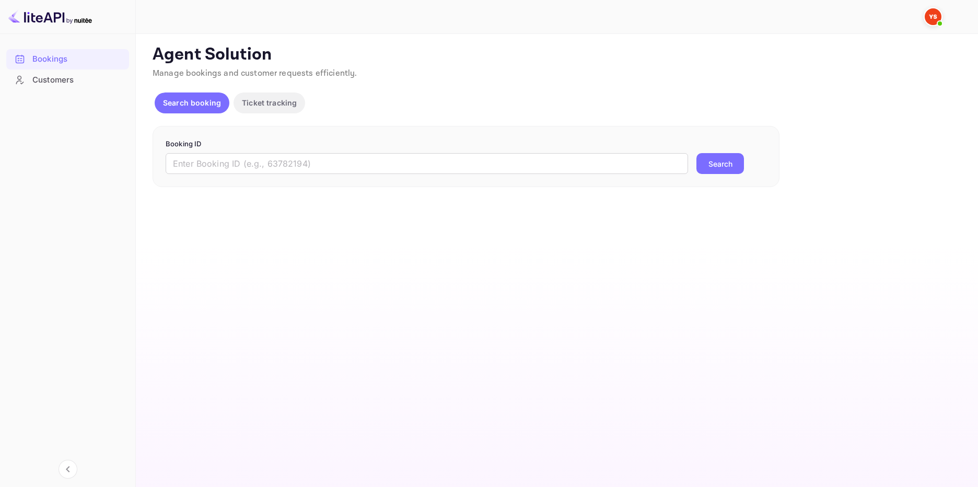 The width and height of the screenshot is (978, 487). What do you see at coordinates (192, 102) in the screenshot?
I see `p: Search booking` at bounding box center [192, 102].